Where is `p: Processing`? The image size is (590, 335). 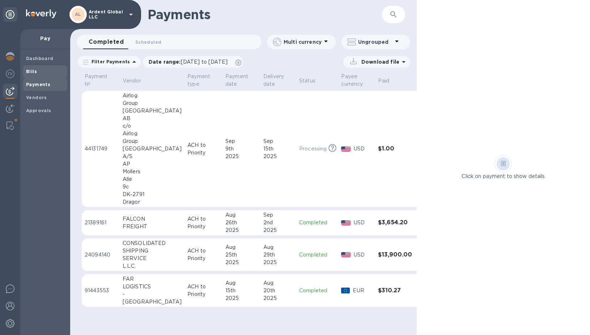
p: Processing is located at coordinates (313, 149).